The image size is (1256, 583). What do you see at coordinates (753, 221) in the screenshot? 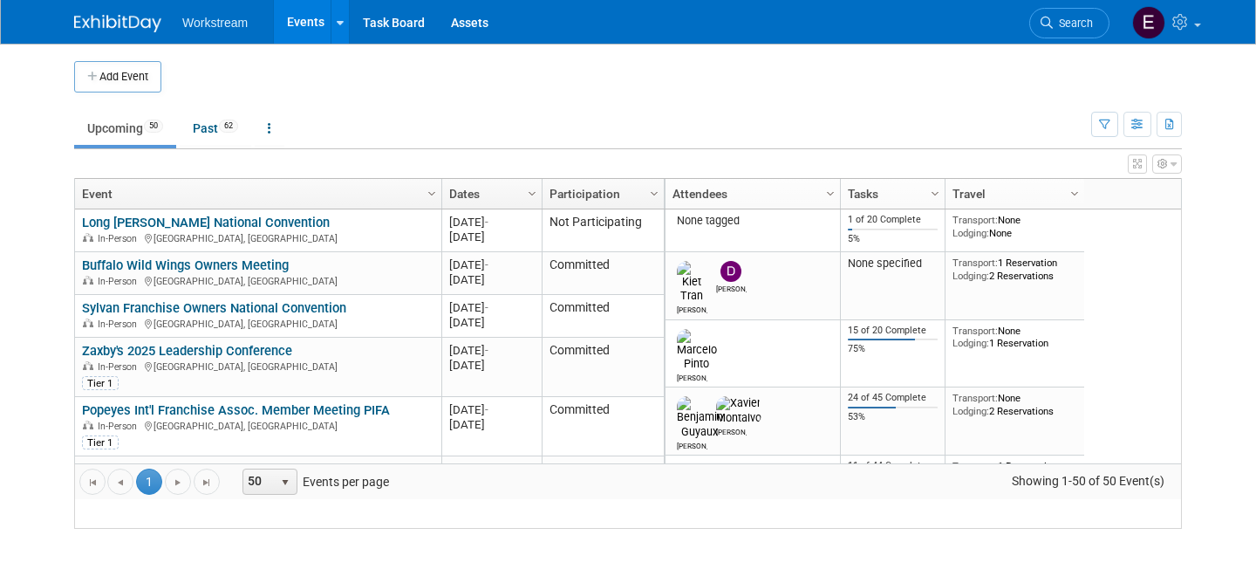
I see `div: None tagged` at bounding box center [753, 221].